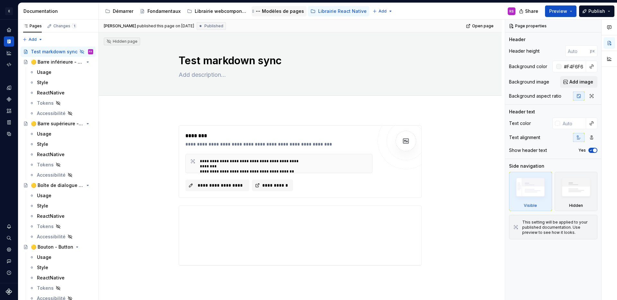 Image resolution: width=617 pixels, height=300 pixels. Describe the element at coordinates (57, 62) in the screenshot. I see `div: 🟡 Barre inférieure - Bottom app bar` at that location.